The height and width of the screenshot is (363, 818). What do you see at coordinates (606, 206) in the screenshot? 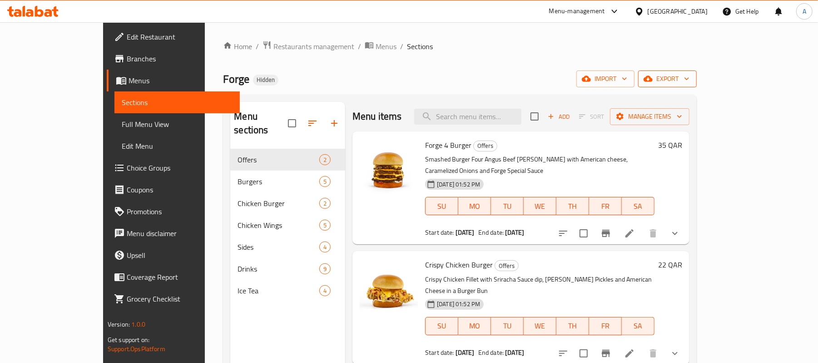
I see `span: FR` at bounding box center [606, 206].